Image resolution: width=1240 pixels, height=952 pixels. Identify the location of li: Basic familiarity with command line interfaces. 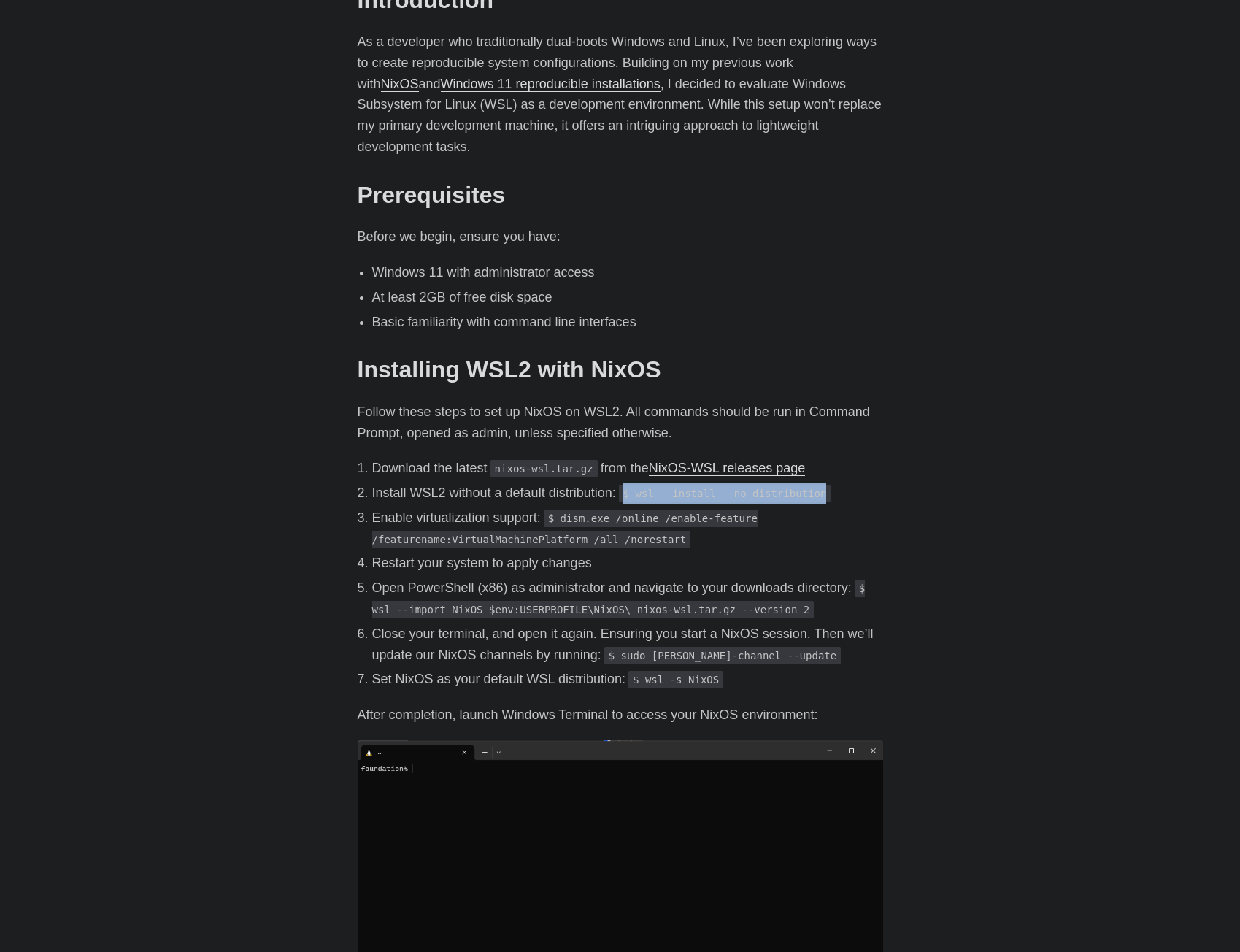
(627, 322).